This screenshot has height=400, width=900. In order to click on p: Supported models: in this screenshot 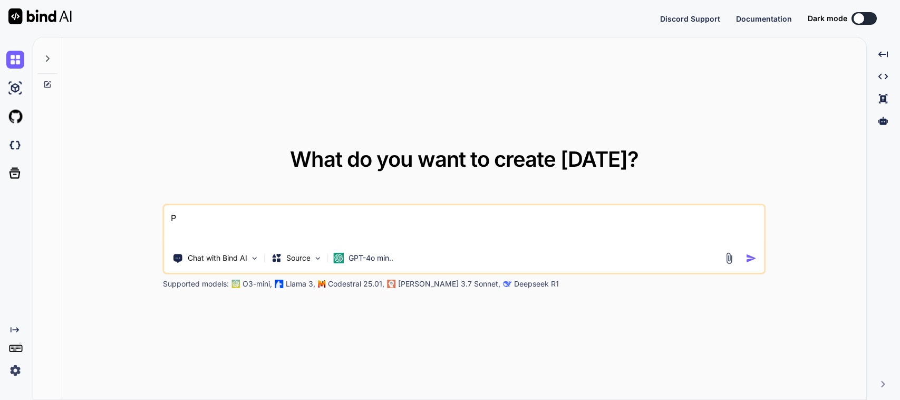, I will do `click(196, 284)`.